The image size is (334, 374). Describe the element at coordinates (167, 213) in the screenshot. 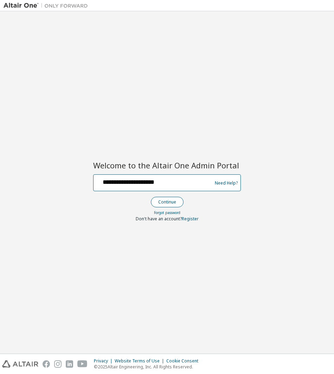

I see `a: Forgot password` at that location.